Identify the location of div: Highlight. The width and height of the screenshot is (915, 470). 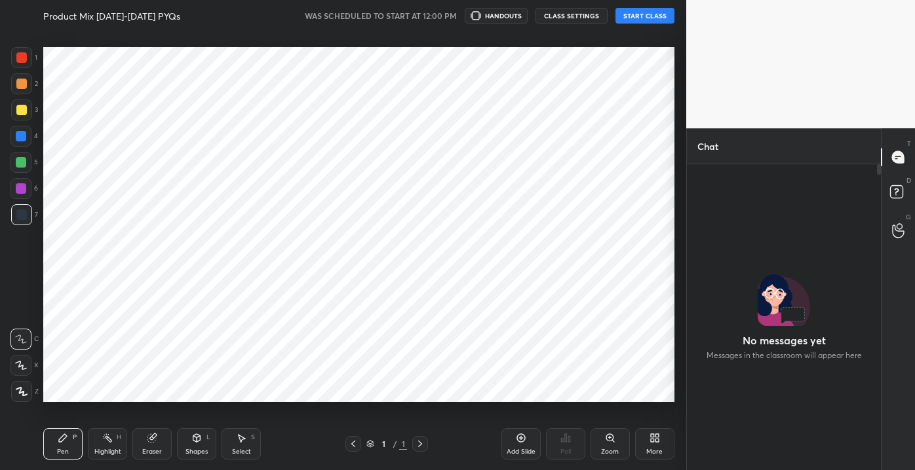
(107, 452).